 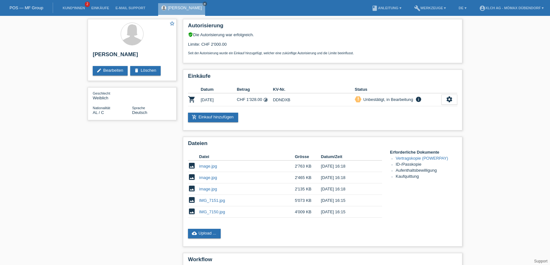 What do you see at coordinates (266, 100) in the screenshot?
I see `i: Fixe Raten - Zinsübernahme durch Kunde (6 Raten)` at bounding box center [266, 100].